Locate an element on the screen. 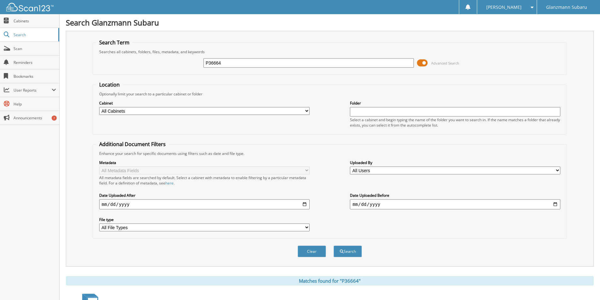 The image size is (600, 300). span: Glanzmann Subaru is located at coordinates (567, 7).